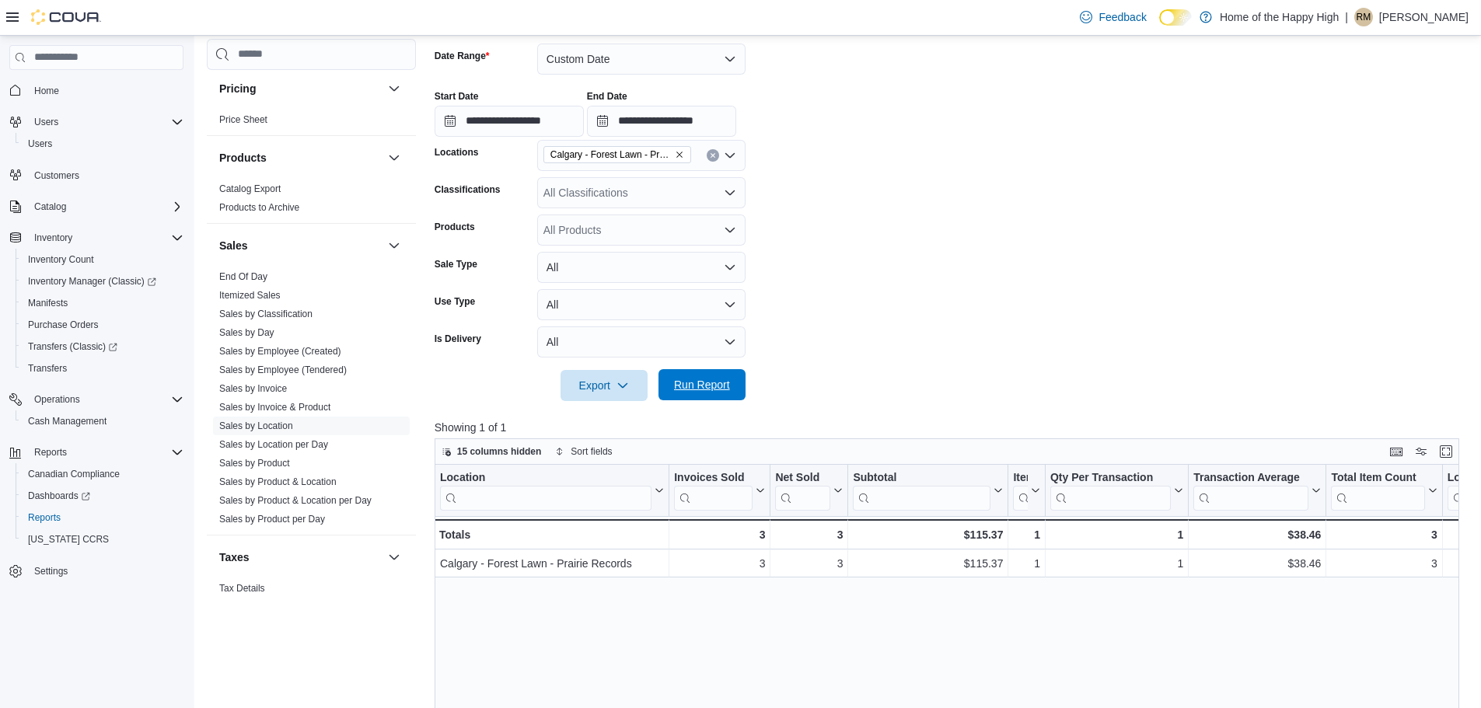 This screenshot has height=708, width=1481. What do you see at coordinates (233, 246) in the screenshot?
I see `h3: Sales` at bounding box center [233, 246].